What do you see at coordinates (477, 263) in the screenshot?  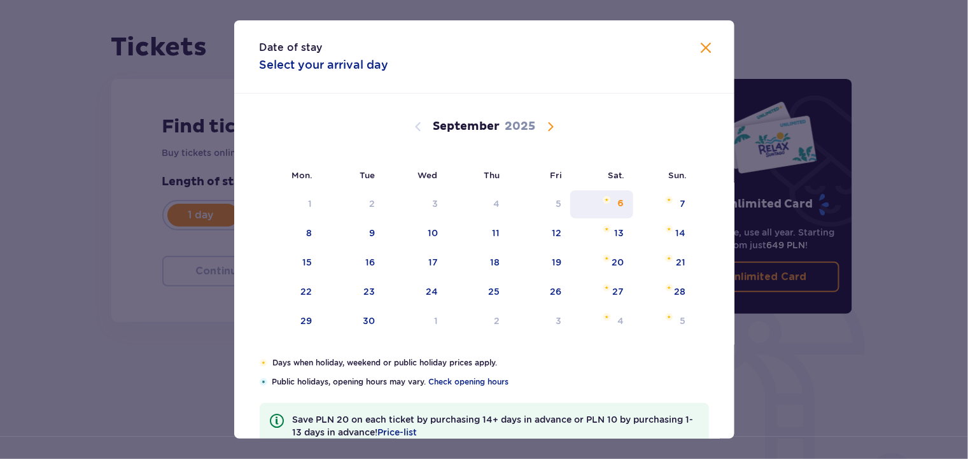 I see `td: Thursday, September 18, 2025` at bounding box center [477, 263].